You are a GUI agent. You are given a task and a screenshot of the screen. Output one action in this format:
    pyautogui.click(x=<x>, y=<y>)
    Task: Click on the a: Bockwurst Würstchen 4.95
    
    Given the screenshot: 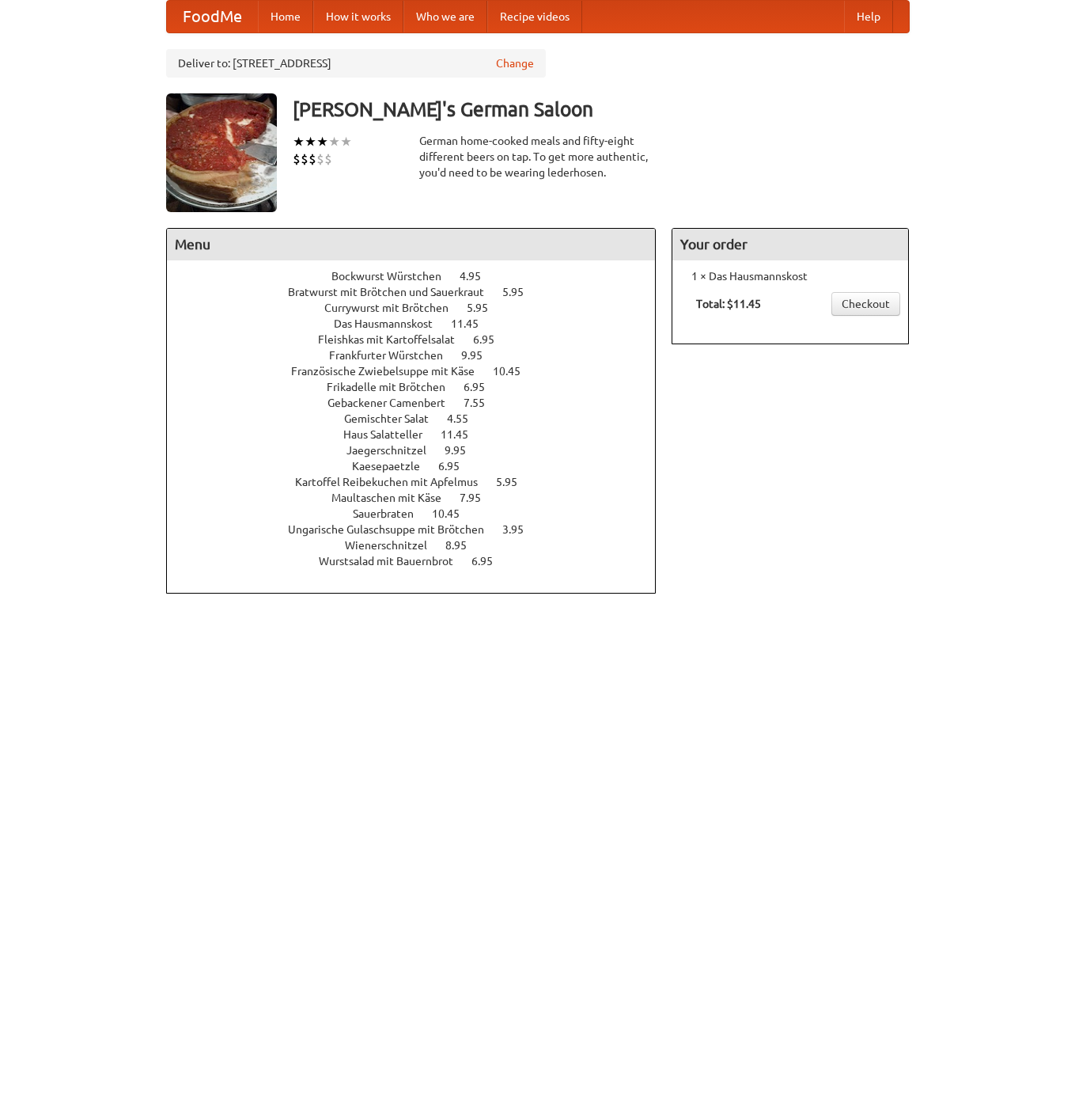 What is the action you would take?
    pyautogui.click(x=421, y=276)
    